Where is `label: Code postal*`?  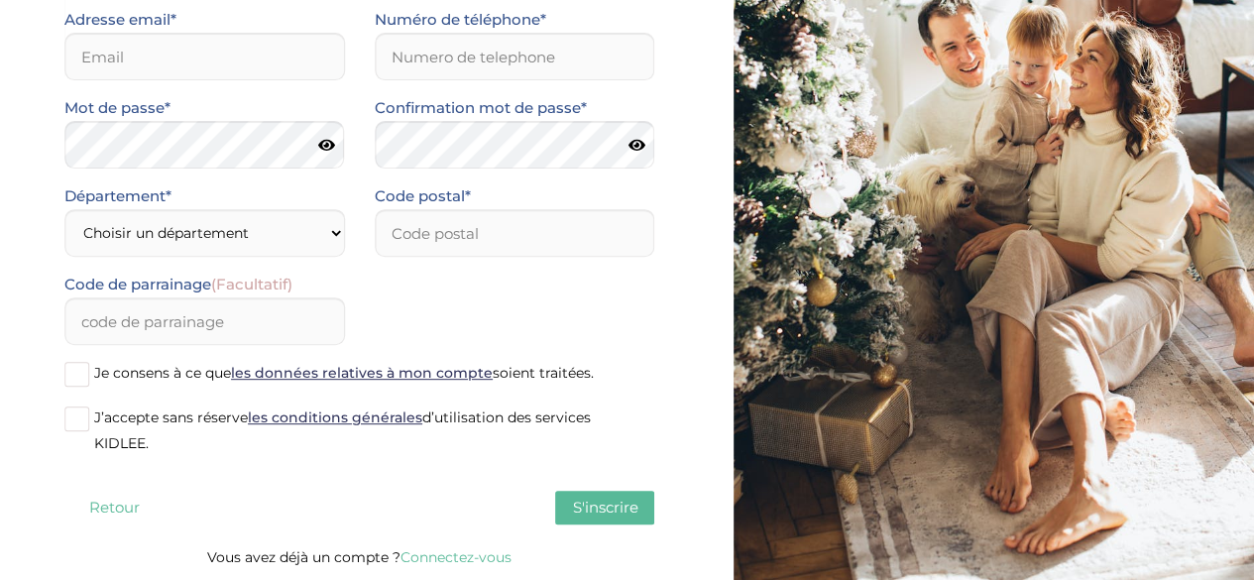
label: Code postal* is located at coordinates (422, 196).